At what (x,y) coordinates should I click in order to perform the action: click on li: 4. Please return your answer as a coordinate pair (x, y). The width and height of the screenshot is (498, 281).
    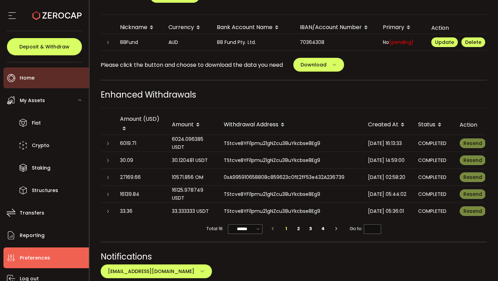
    Looking at the image, I should click on (323, 229).